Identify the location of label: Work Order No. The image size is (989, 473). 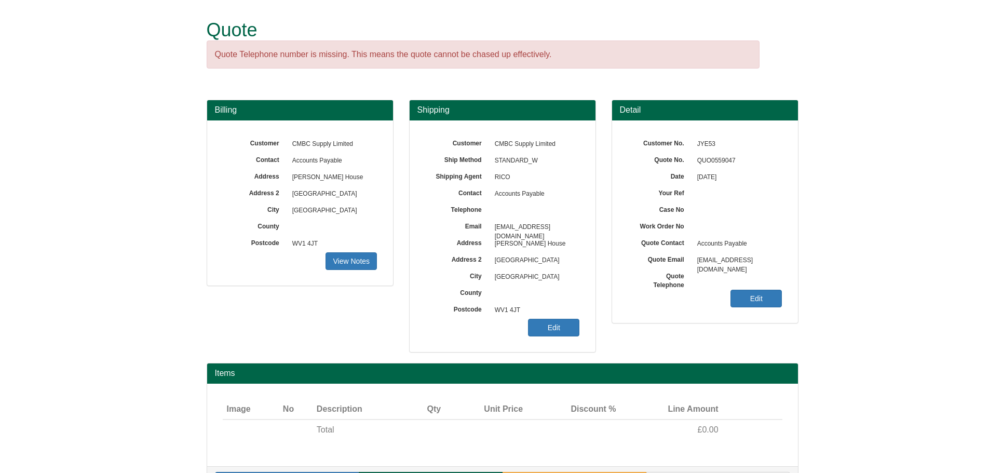
(660, 225).